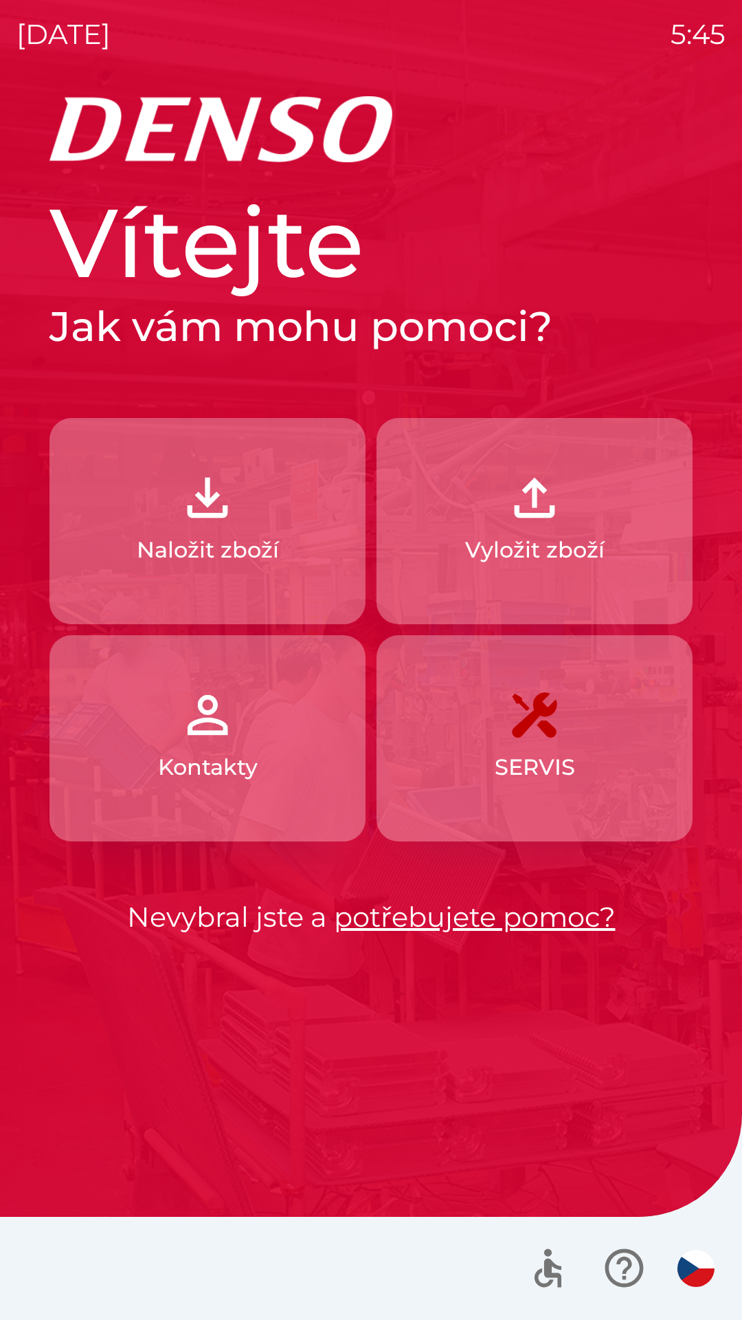 This screenshot has height=1320, width=742. What do you see at coordinates (475, 916) in the screenshot?
I see `a: potřebujete pomoc?` at bounding box center [475, 916].